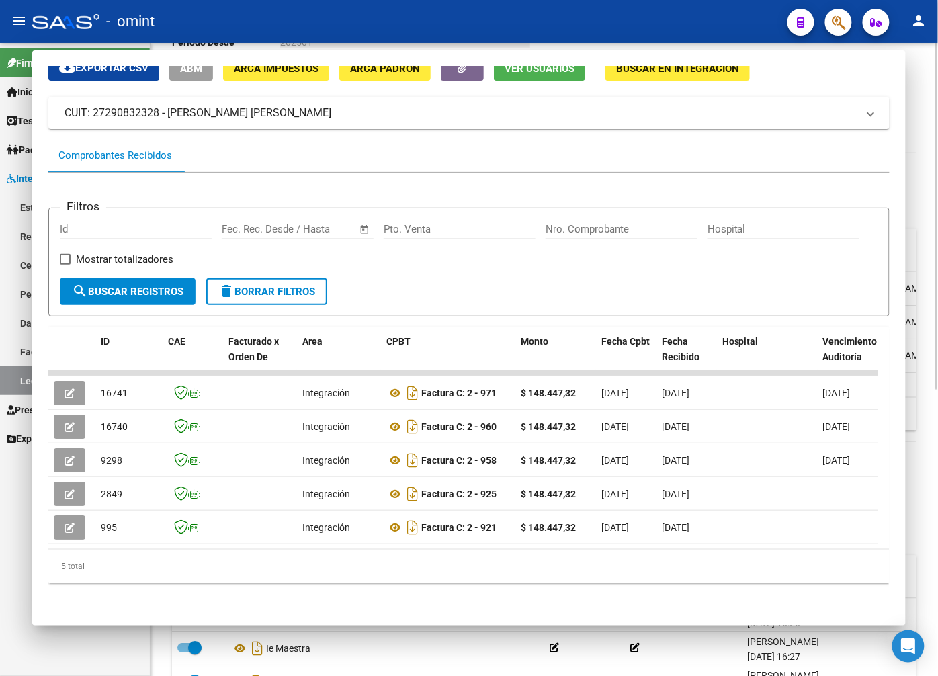 Image resolution: width=938 pixels, height=676 pixels. What do you see at coordinates (124, 259) in the screenshot?
I see `span: Mostrar totalizadores` at bounding box center [124, 259].